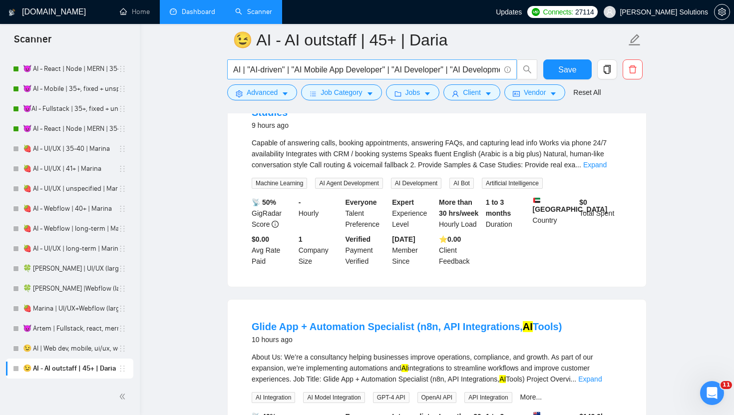 The width and height of the screenshot is (734, 415). I want to click on span: Artificial Intelligence, so click(512, 183).